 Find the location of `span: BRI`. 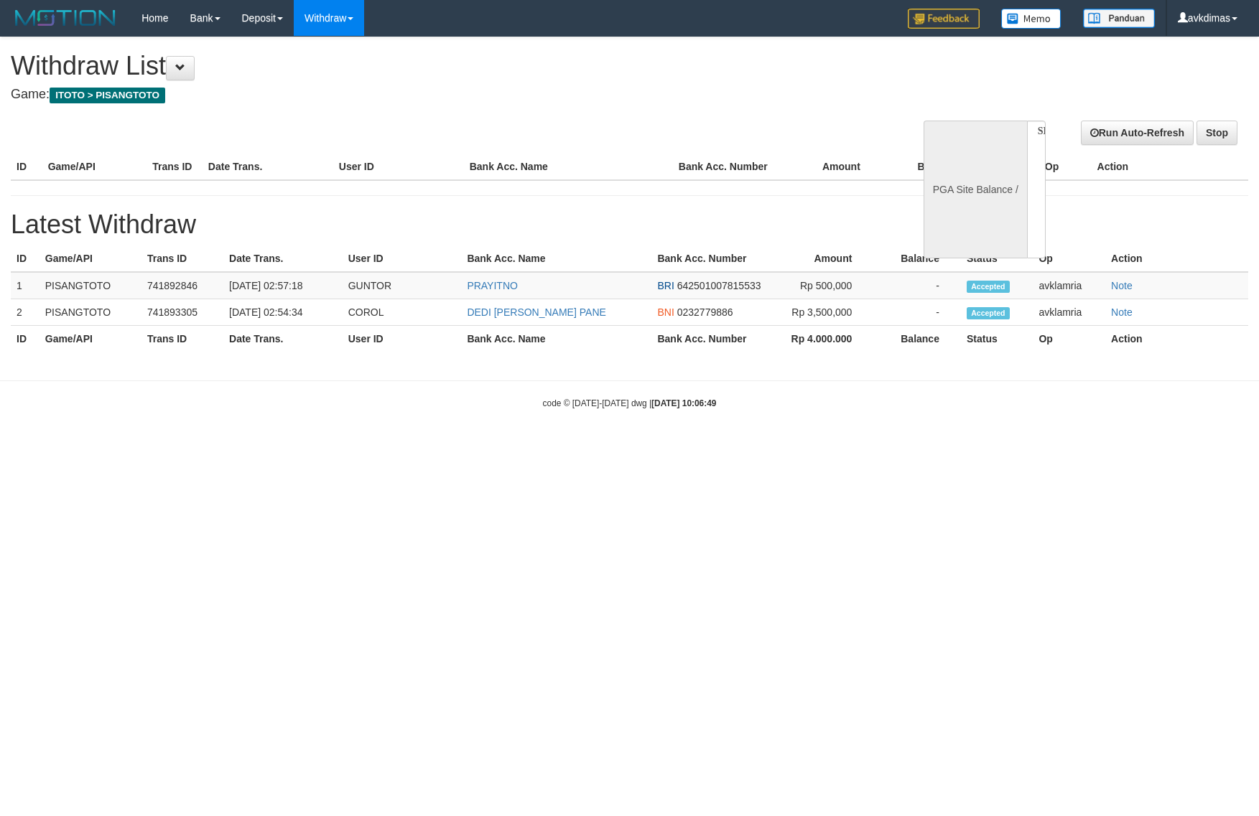

span: BRI is located at coordinates (665, 286).